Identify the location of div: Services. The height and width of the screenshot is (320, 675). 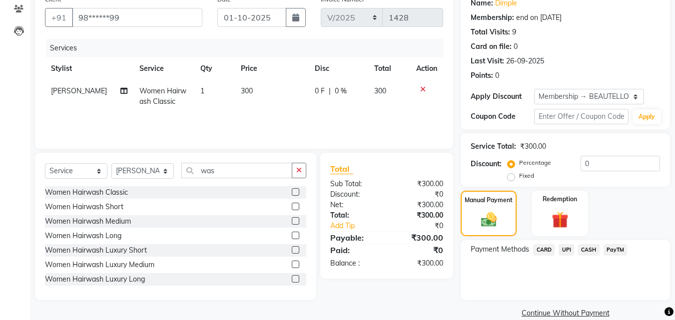
(248, 48).